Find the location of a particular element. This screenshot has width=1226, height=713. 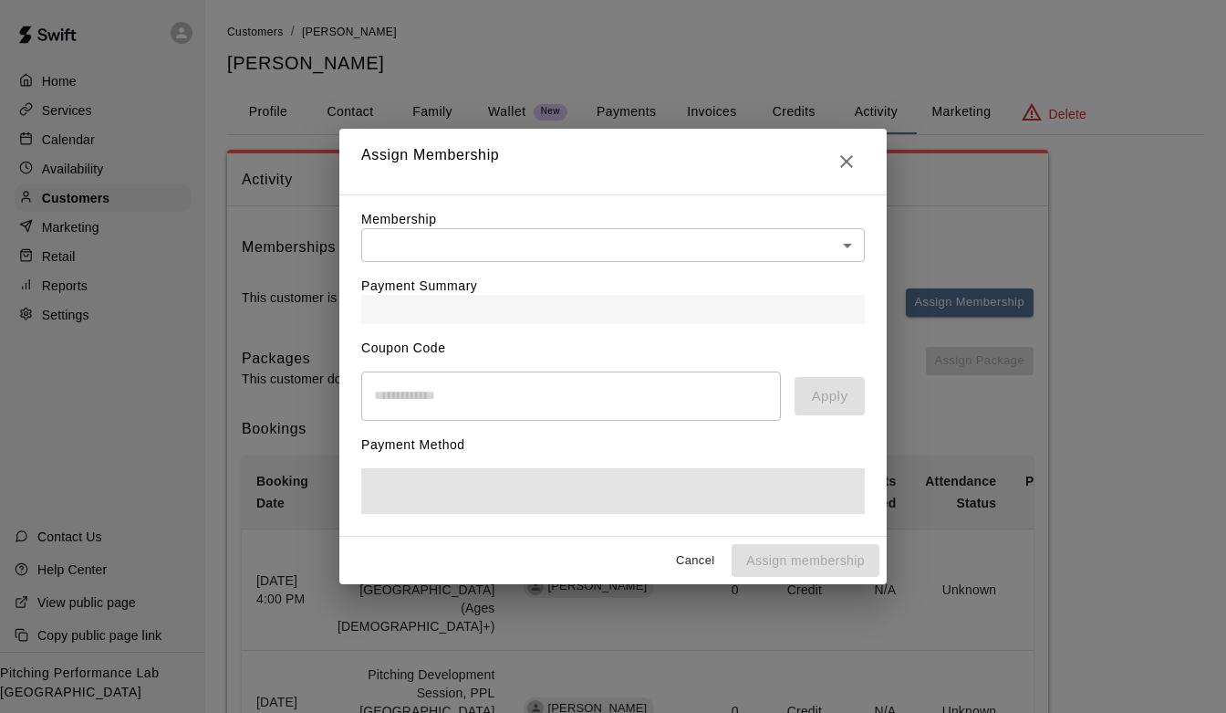

button: Cancel is located at coordinates (695, 560).